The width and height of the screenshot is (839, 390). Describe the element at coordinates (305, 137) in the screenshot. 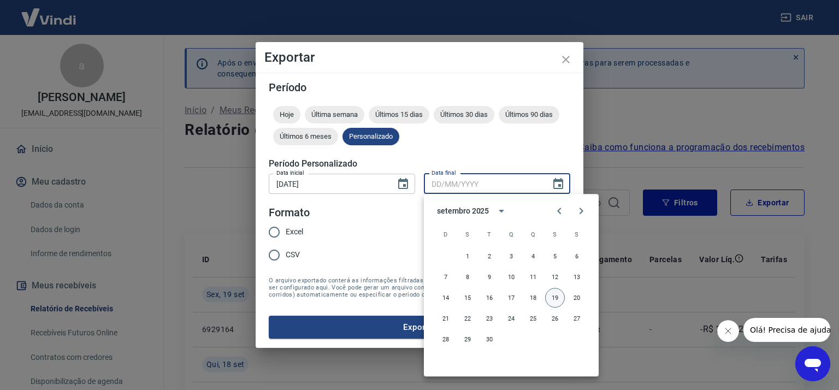

I see `div: Últimos 6 meses` at that location.